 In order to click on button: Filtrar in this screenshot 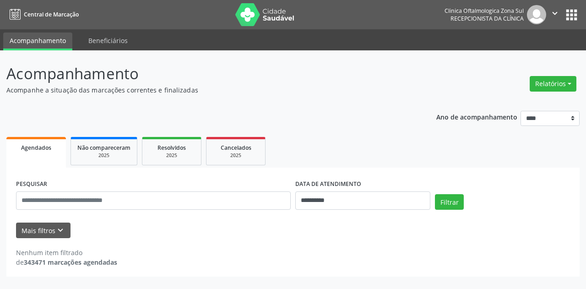, I will do `click(449, 202)`.